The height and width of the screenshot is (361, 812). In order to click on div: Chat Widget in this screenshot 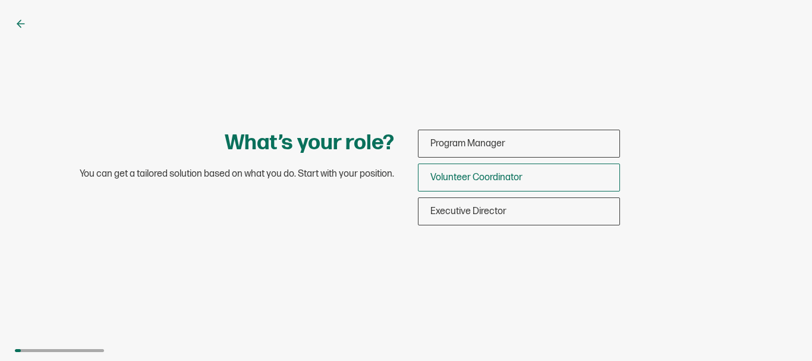, I will do `click(782, 332)`.